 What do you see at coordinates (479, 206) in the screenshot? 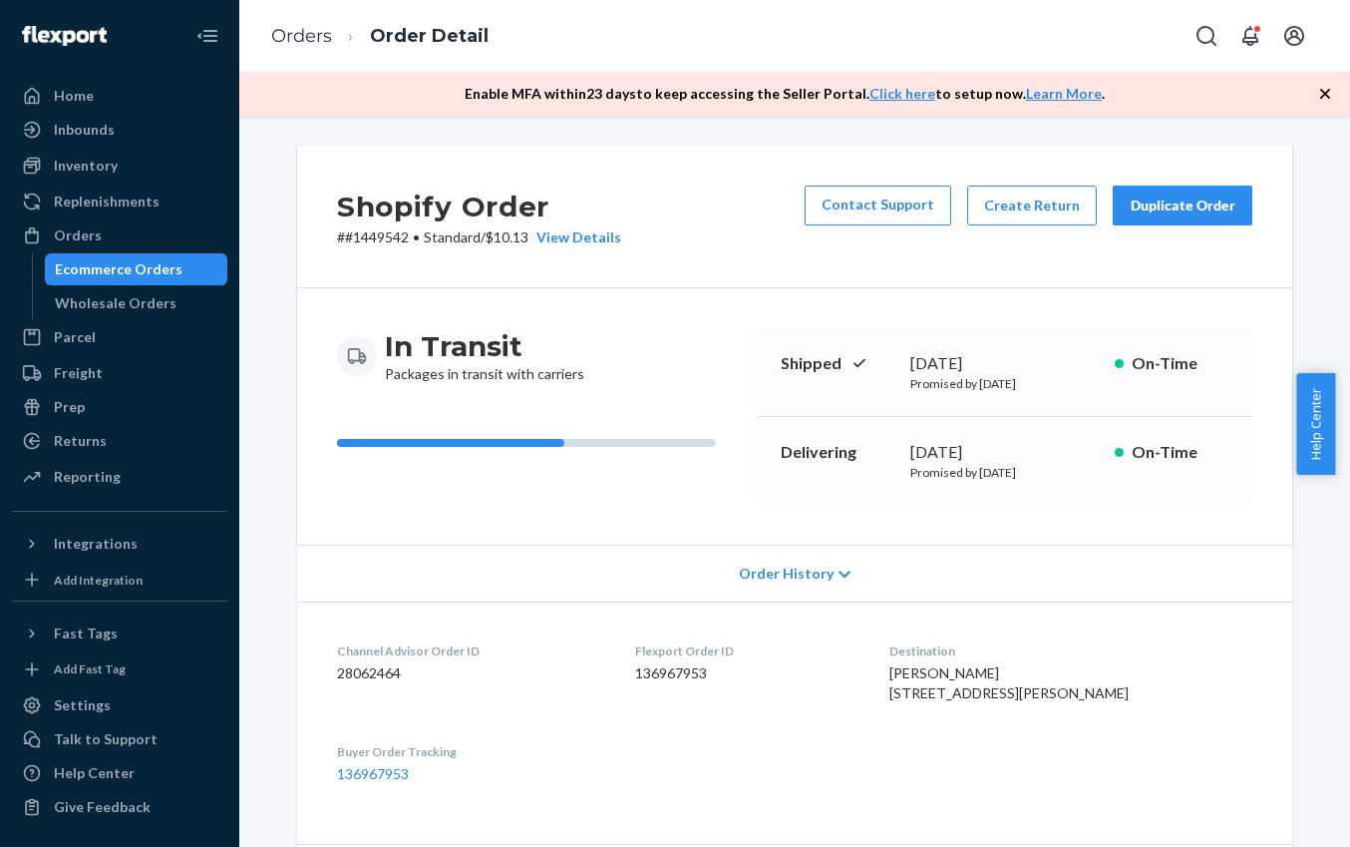
I see `h2: Shopify Order` at bounding box center [479, 206].